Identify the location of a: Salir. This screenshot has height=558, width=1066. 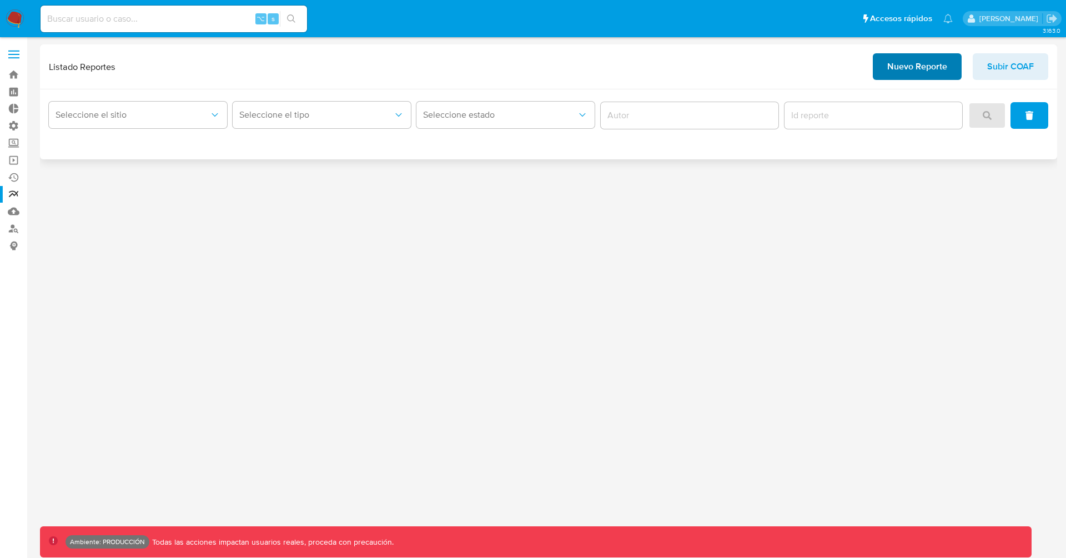
(1051, 18).